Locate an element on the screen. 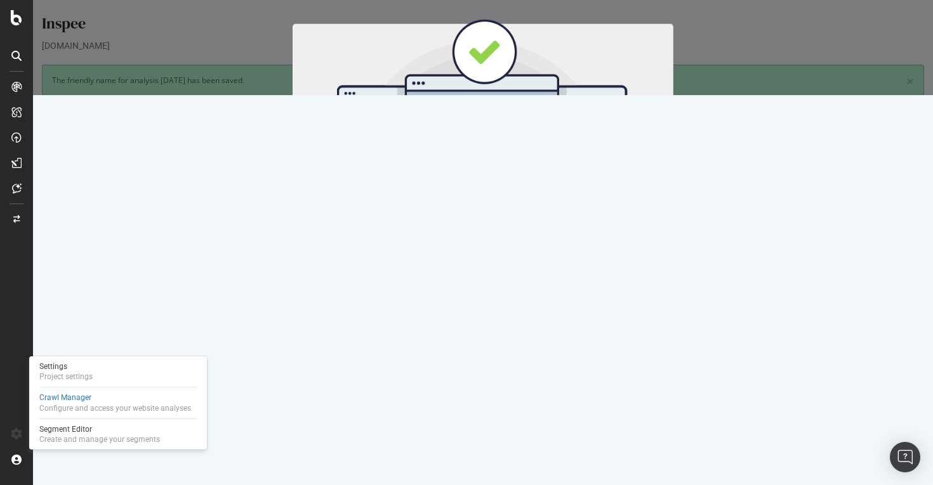 The height and width of the screenshot is (485, 933). div: Settings is located at coordinates (66, 367).